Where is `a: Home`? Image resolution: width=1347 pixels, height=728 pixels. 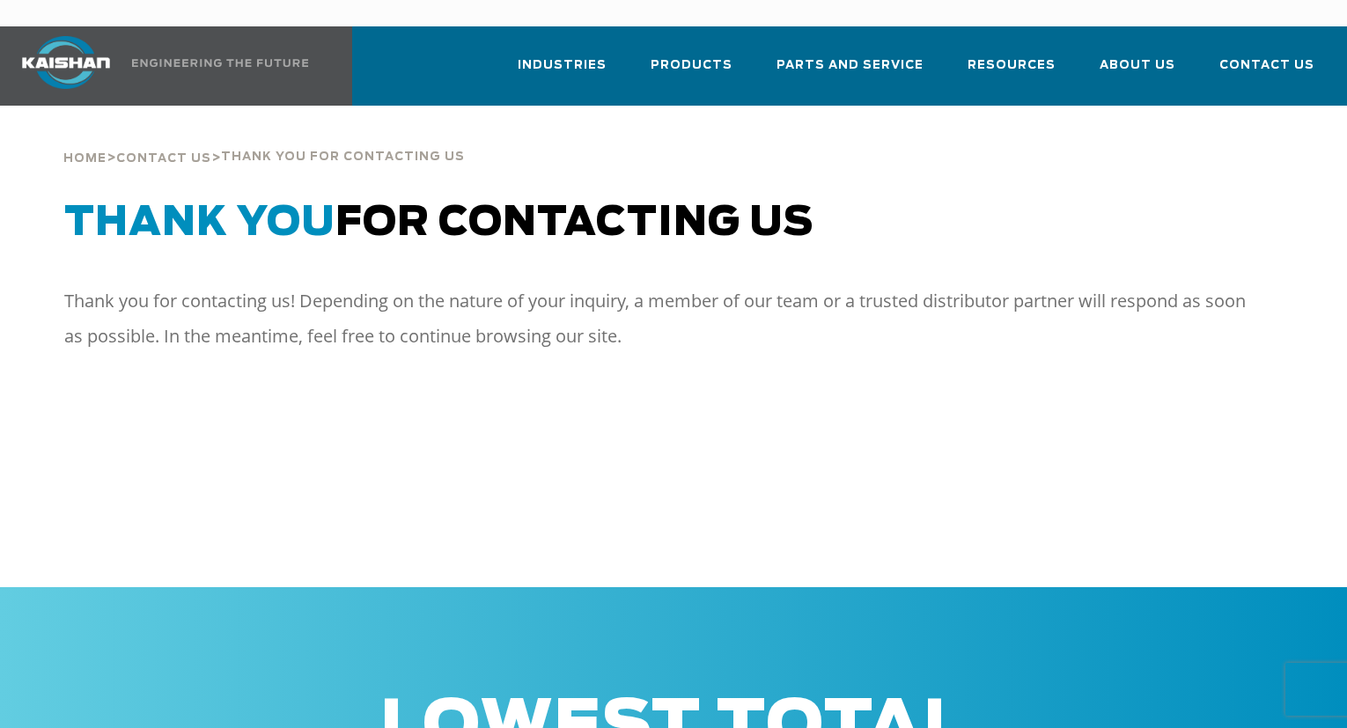
a: Home is located at coordinates (85, 158).